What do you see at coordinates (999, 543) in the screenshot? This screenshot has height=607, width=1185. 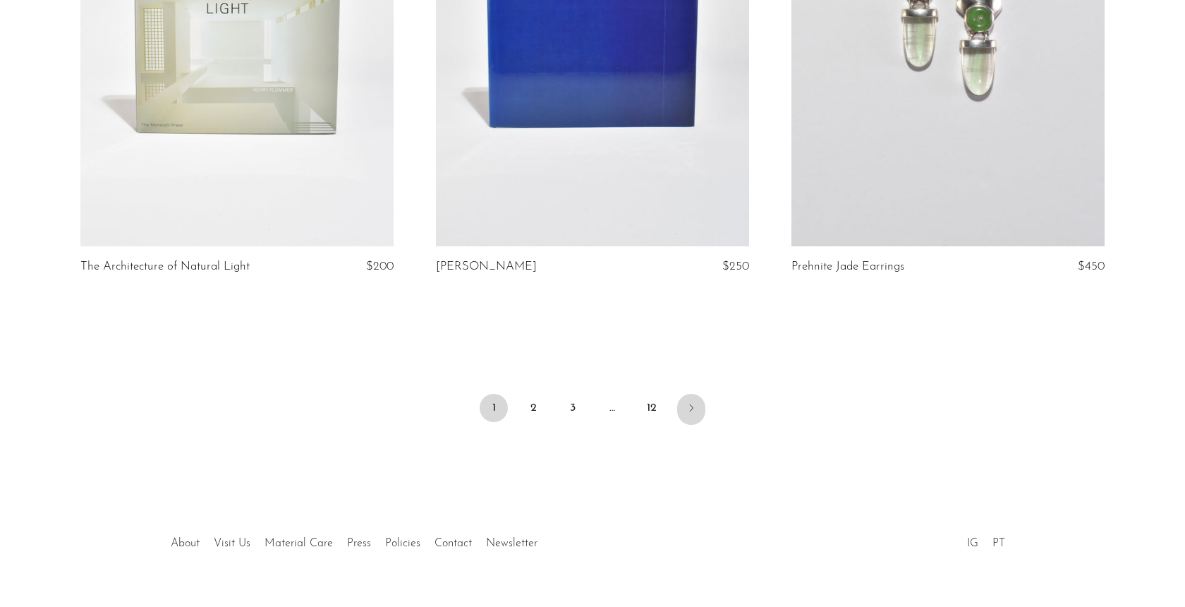 I see `a: PT` at bounding box center [999, 543].